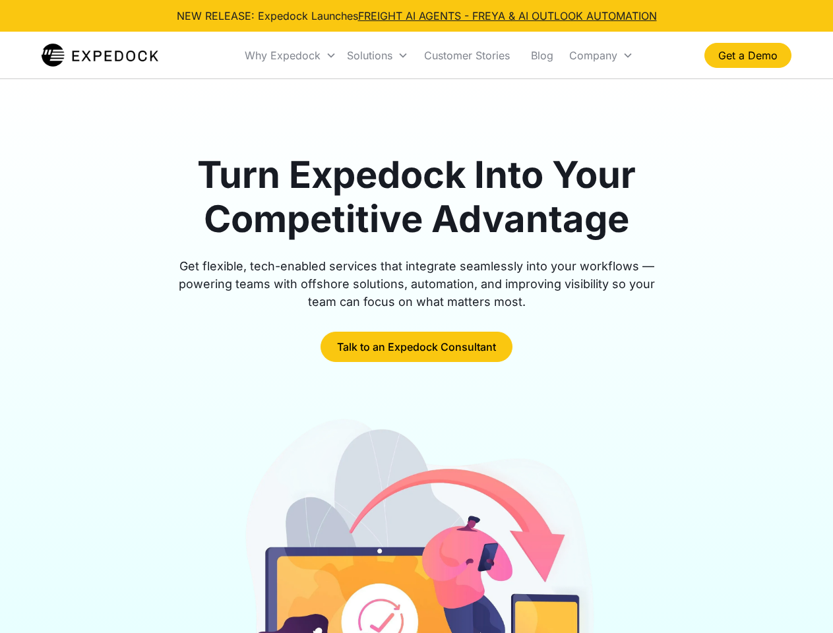 The width and height of the screenshot is (833, 633). Describe the element at coordinates (100, 55) in the screenshot. I see `img: Expedock Logo` at that location.